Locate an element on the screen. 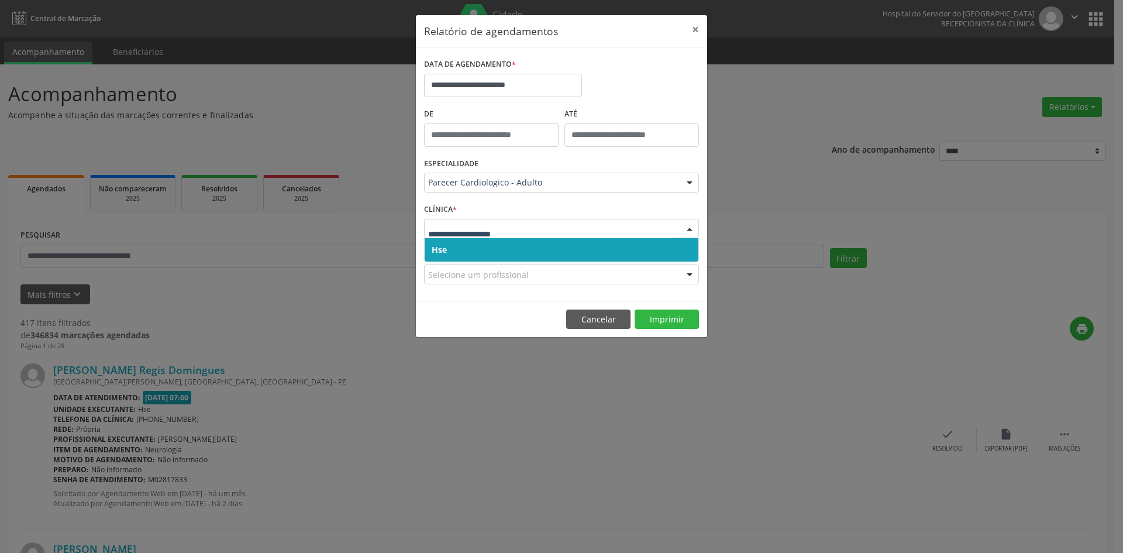 The height and width of the screenshot is (553, 1123). button: Close is located at coordinates (695, 29).